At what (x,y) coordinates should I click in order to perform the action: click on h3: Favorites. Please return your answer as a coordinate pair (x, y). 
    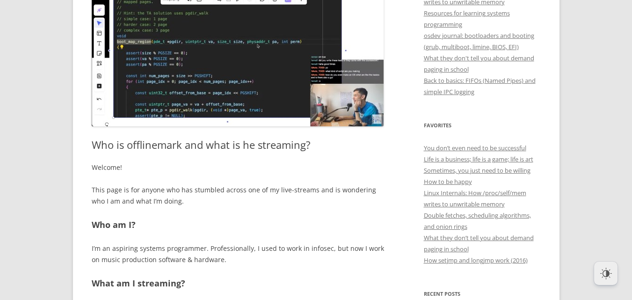
    Looking at the image, I should click on (482, 125).